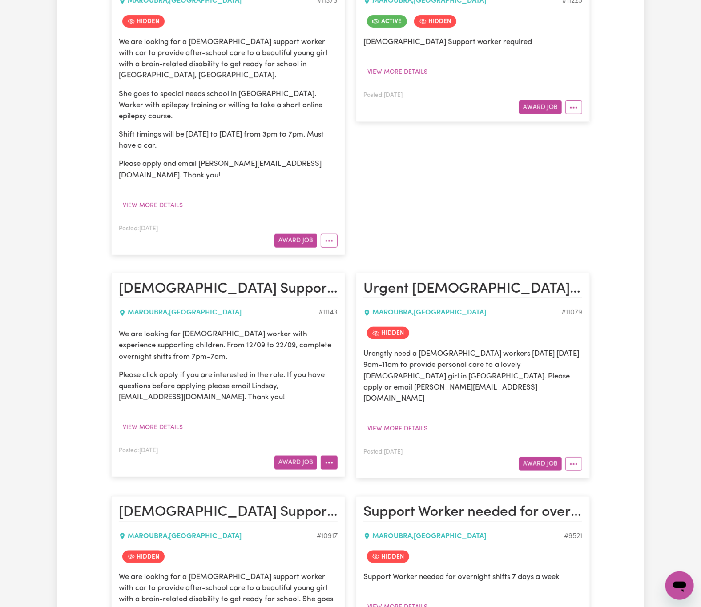  Describe the element at coordinates (473, 577) in the screenshot. I see `p: Support Worker needed for overnight shifts 7 days a week` at that location.